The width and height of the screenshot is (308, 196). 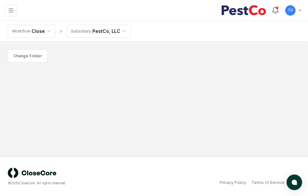 What do you see at coordinates (81, 183) in the screenshot?
I see `div: © 2025 CloseCore. All rights reserved.` at bounding box center [81, 183].